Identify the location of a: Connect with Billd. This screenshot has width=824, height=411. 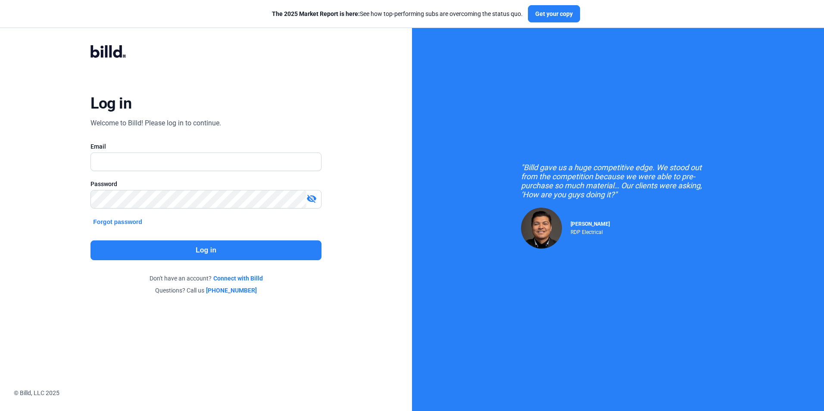
(238, 279).